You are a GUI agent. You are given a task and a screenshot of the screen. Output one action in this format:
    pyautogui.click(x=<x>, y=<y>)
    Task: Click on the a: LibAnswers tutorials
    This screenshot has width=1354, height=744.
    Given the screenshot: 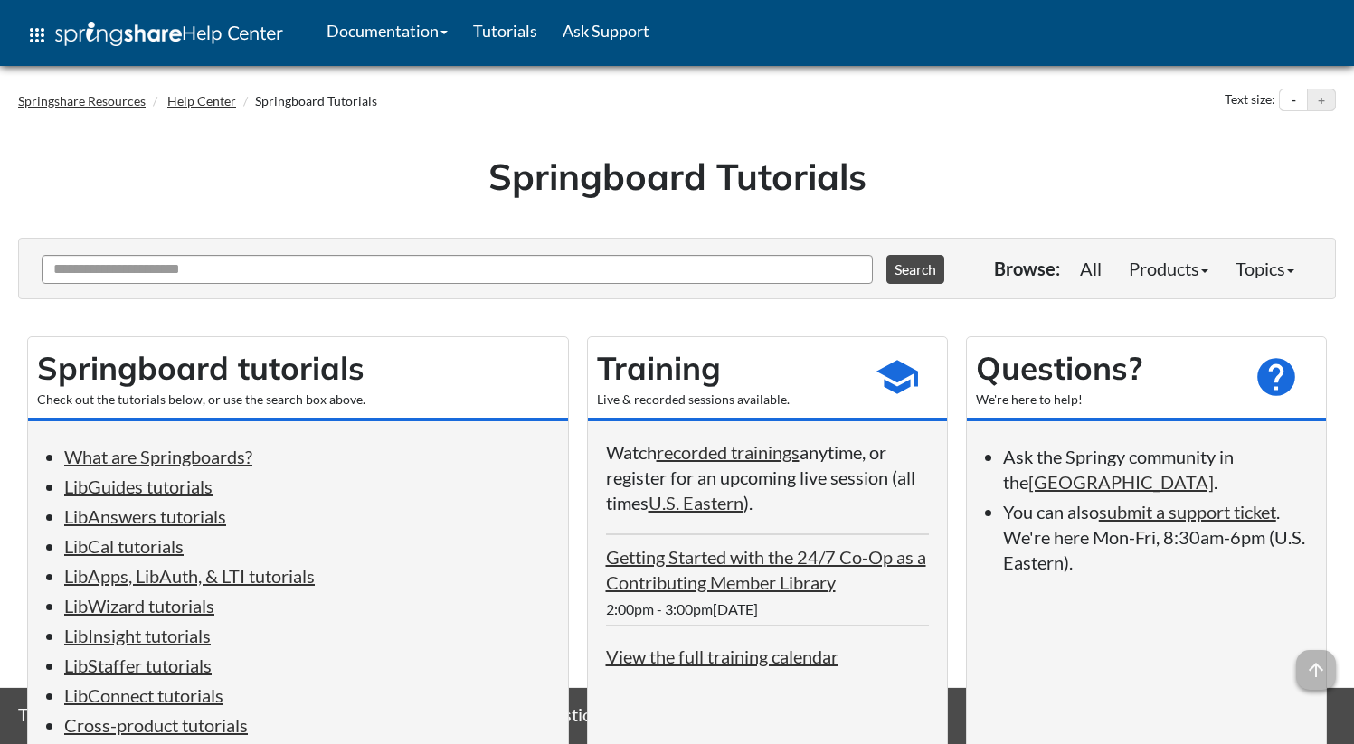 What is the action you would take?
    pyautogui.click(x=145, y=516)
    